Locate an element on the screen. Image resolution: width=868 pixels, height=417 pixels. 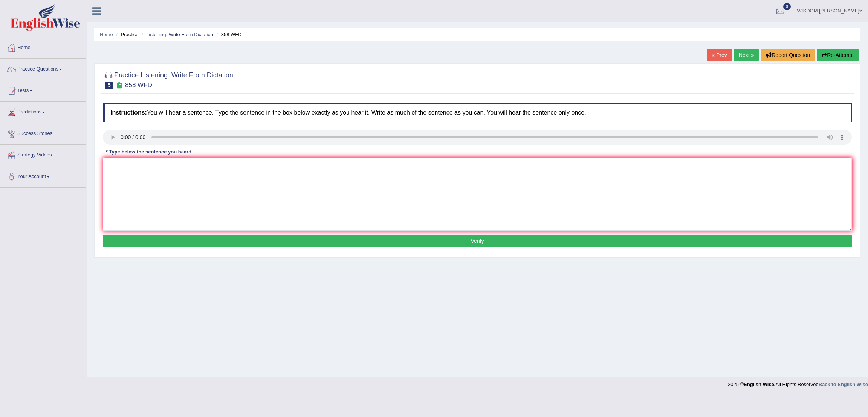
li: Practice is located at coordinates (126, 34).